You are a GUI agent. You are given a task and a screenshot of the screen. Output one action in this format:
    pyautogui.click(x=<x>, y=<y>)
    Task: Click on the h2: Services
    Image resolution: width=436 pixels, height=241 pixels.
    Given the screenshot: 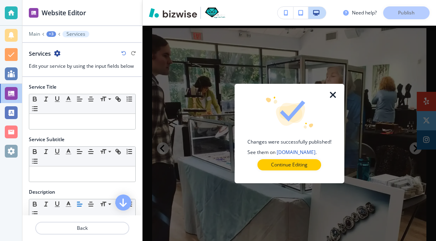 What is the action you would take?
    pyautogui.click(x=40, y=53)
    